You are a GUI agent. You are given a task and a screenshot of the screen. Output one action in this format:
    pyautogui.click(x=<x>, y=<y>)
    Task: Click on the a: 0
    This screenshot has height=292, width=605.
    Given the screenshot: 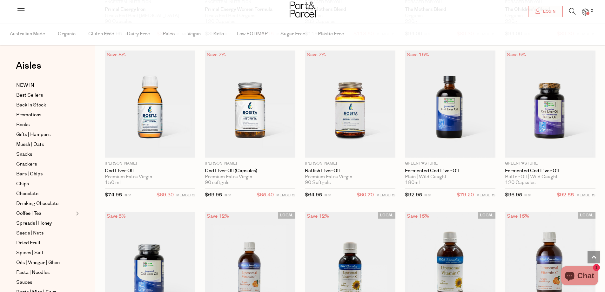 What is the action you would take?
    pyautogui.click(x=586, y=12)
    